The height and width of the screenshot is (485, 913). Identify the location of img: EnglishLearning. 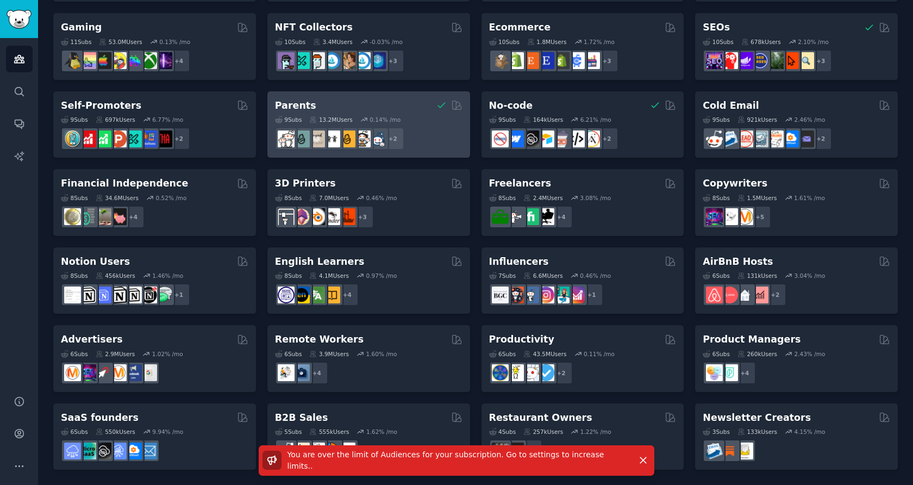
(301, 295).